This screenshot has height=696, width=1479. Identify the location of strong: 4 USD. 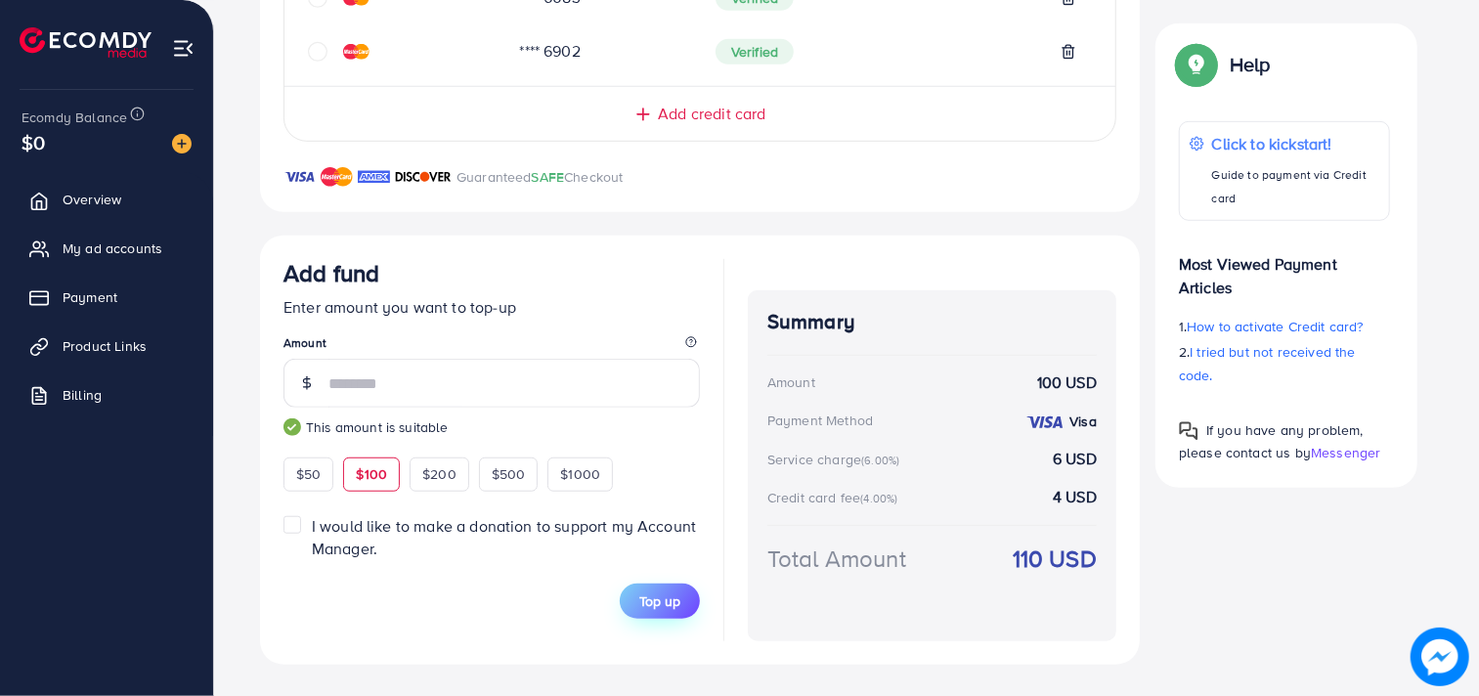
(1074, 496).